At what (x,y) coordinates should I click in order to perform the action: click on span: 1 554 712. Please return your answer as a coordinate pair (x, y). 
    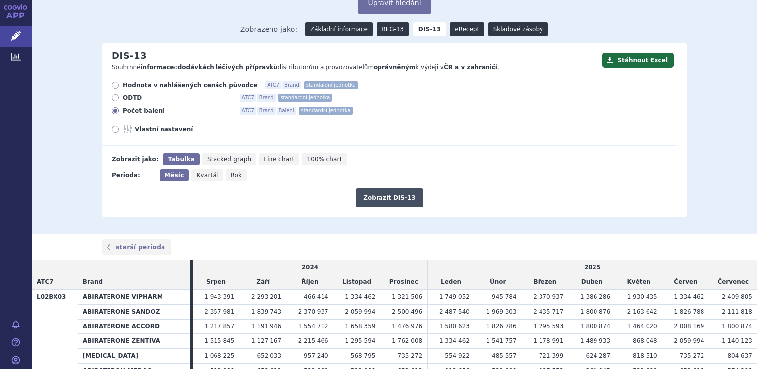
    Looking at the image, I should click on (313, 327).